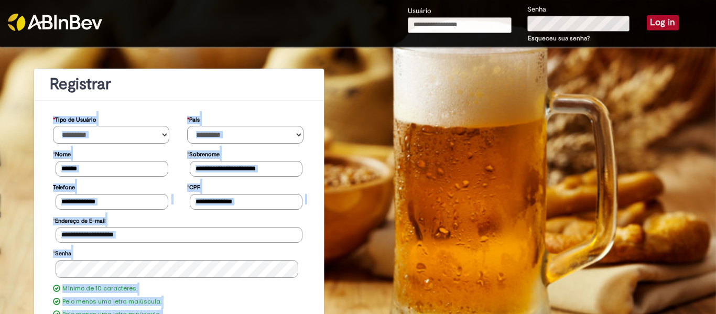 The image size is (716, 314). Describe the element at coordinates (420, 11) in the screenshot. I see `label: Usuário` at that location.